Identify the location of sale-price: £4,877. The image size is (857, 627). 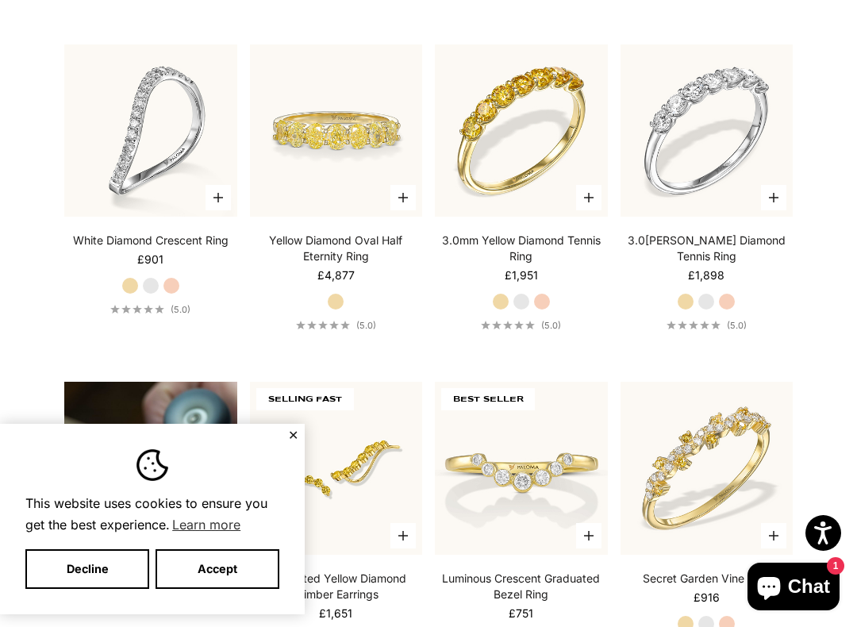
(336, 275).